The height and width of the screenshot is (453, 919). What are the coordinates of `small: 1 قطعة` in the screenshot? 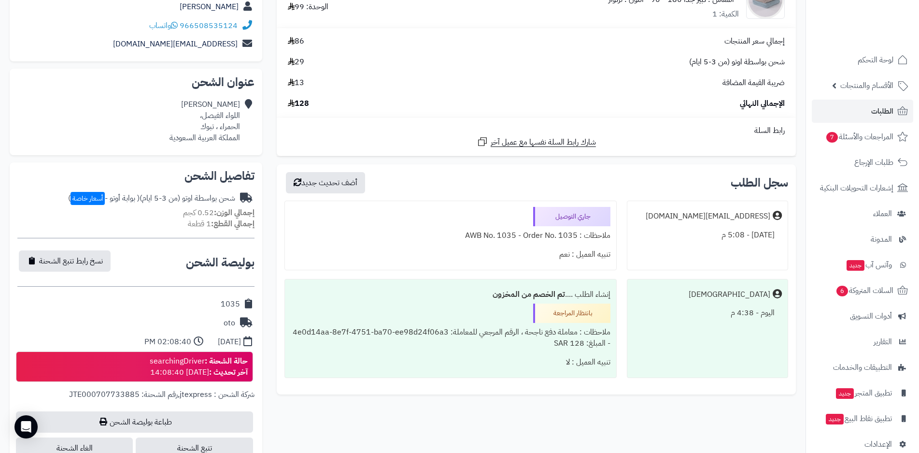 It's located at (221, 224).